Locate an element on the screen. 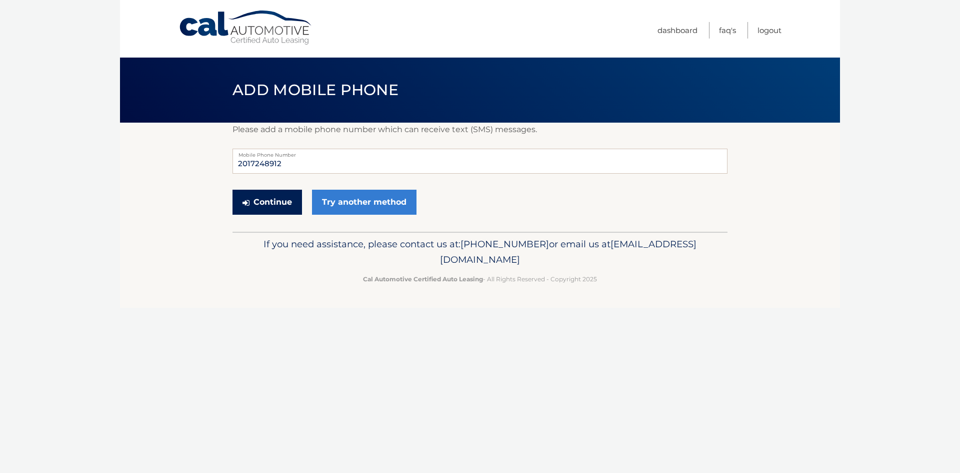 This screenshot has height=473, width=960. a: Logout is located at coordinates (770, 30).